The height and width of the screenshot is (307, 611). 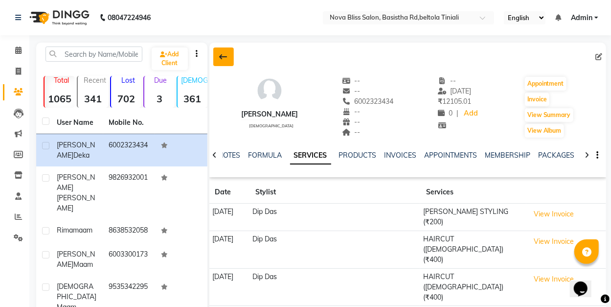 I want to click on th: Services, so click(x=473, y=192).